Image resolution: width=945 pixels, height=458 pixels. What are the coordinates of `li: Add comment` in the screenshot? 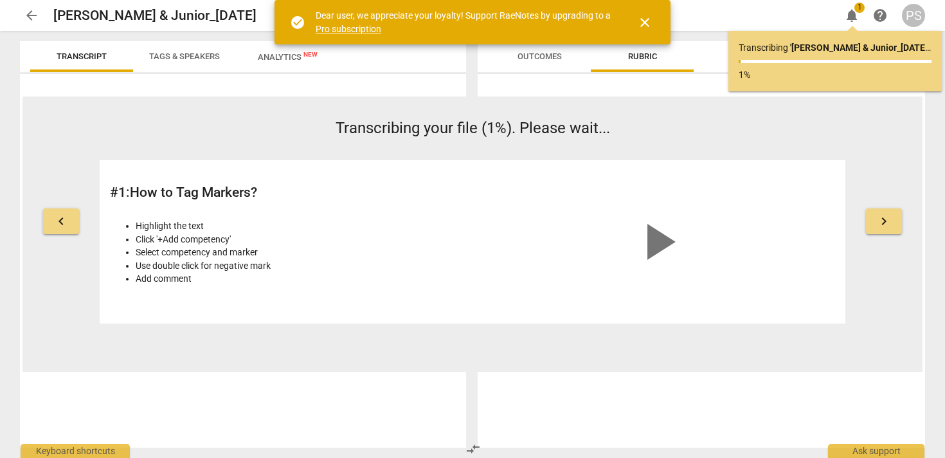 It's located at (300, 278).